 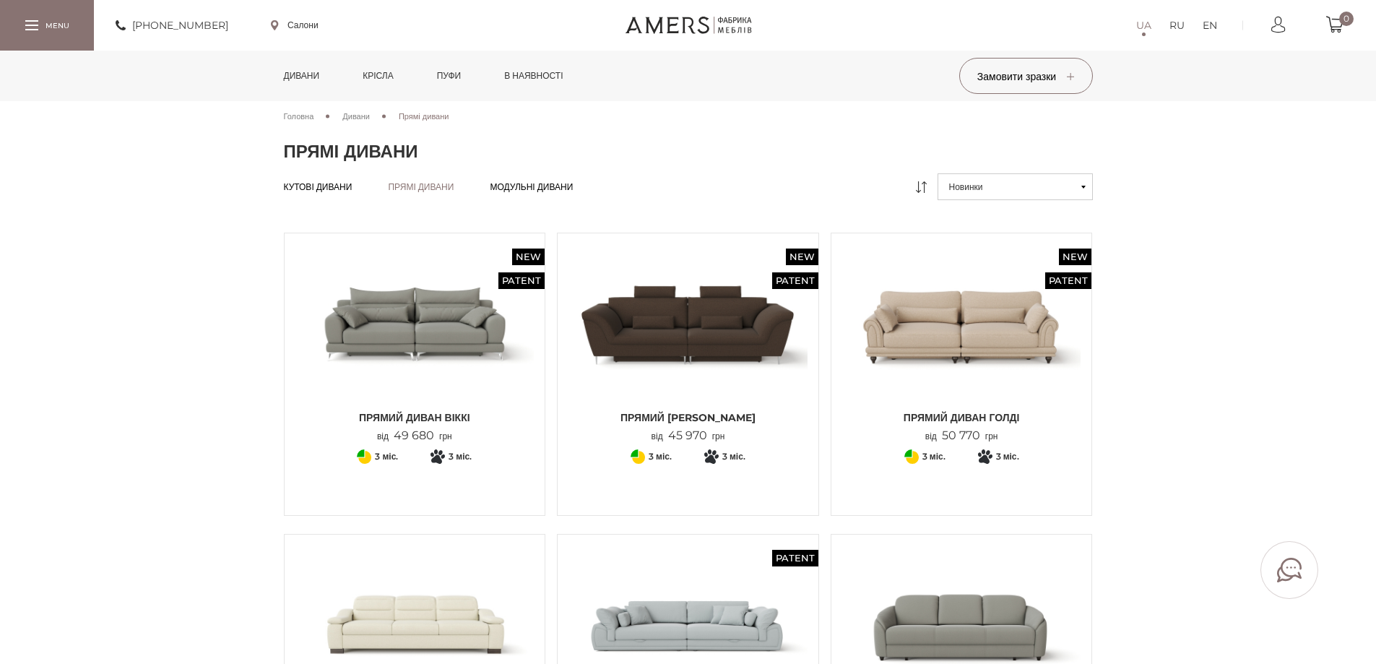 I want to click on span: Головна, so click(x=299, y=116).